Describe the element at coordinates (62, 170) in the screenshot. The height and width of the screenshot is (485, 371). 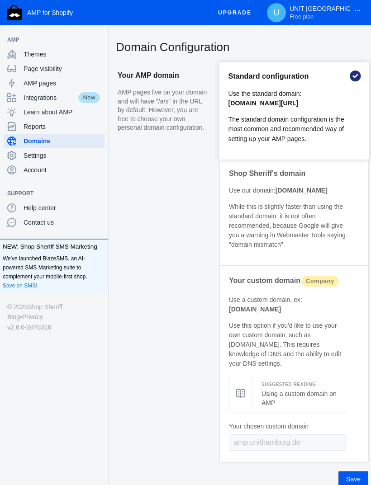
I see `span: Account` at that location.